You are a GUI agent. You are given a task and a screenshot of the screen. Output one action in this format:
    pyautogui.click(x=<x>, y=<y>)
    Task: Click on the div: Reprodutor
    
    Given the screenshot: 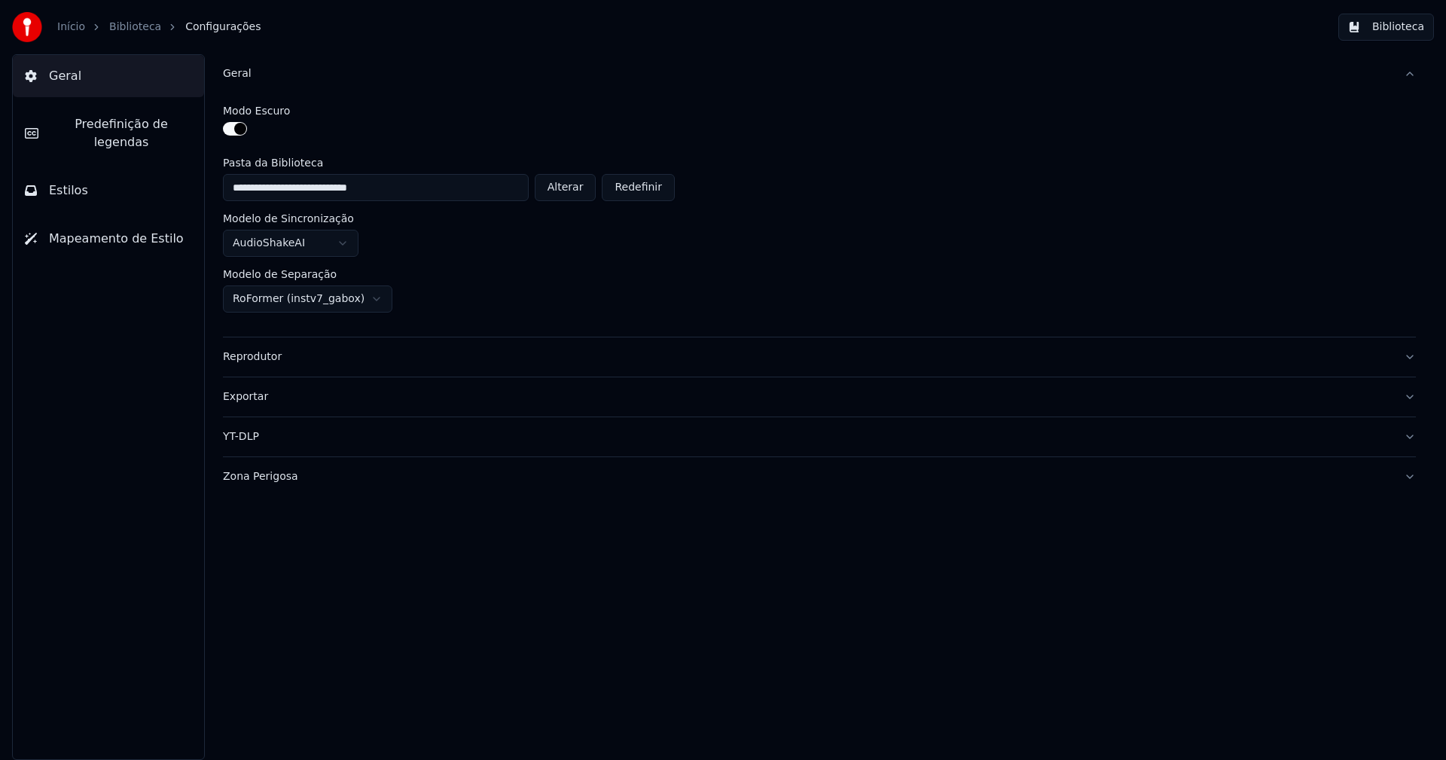 What is the action you would take?
    pyautogui.click(x=807, y=357)
    